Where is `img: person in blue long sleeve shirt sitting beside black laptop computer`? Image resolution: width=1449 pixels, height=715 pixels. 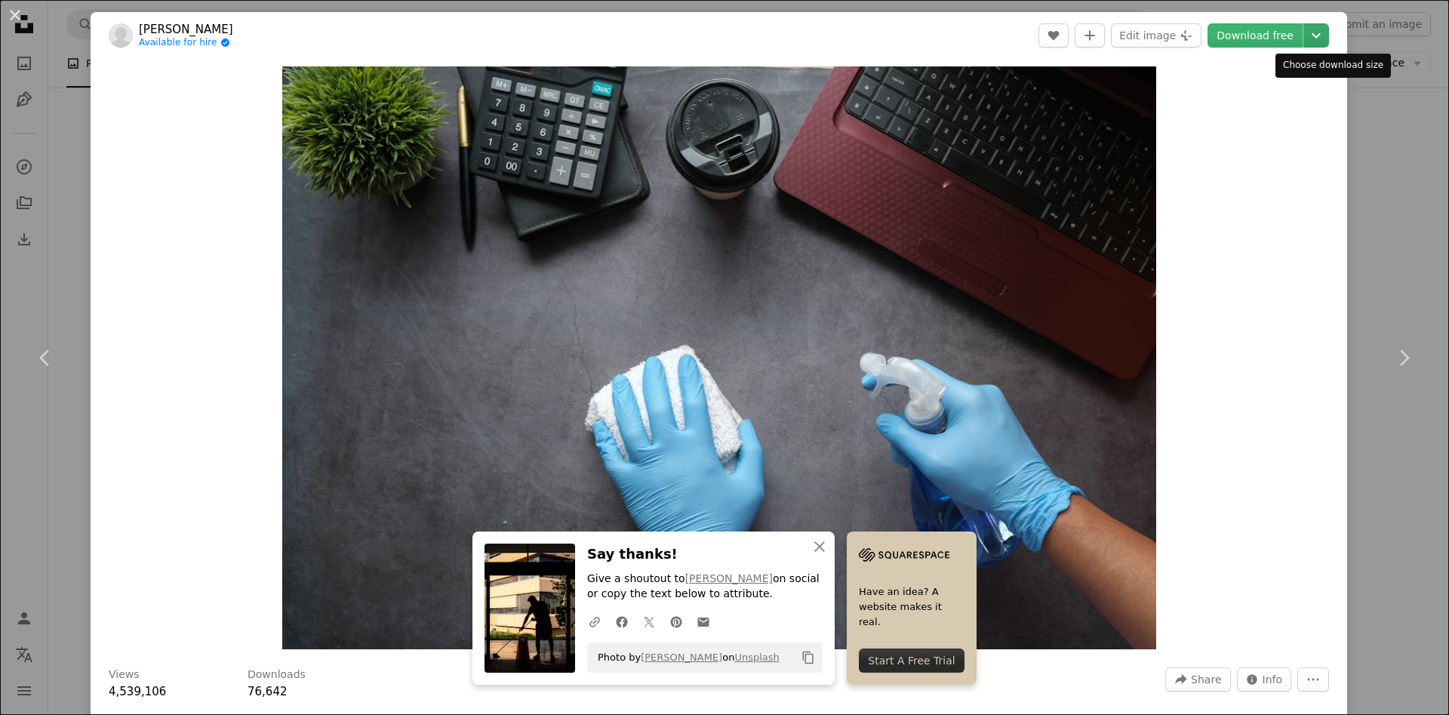 img: person in blue long sleeve shirt sitting beside black laptop computer is located at coordinates (719, 358).